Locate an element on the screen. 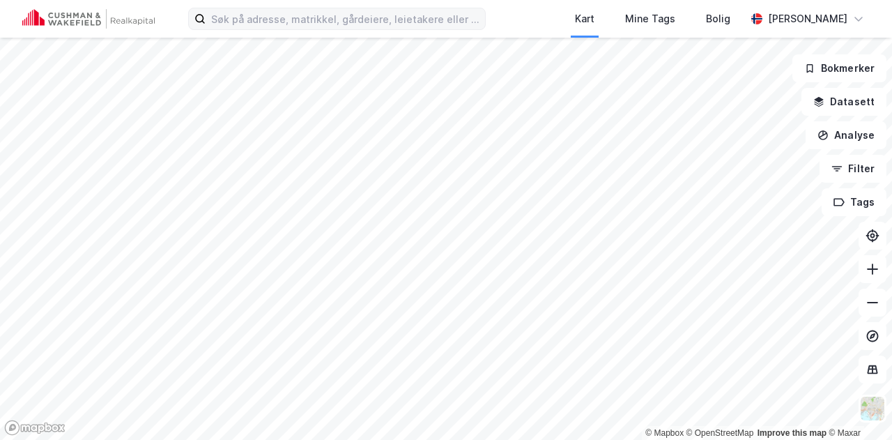  div: Kontrollprogram for chat is located at coordinates (857, 406).